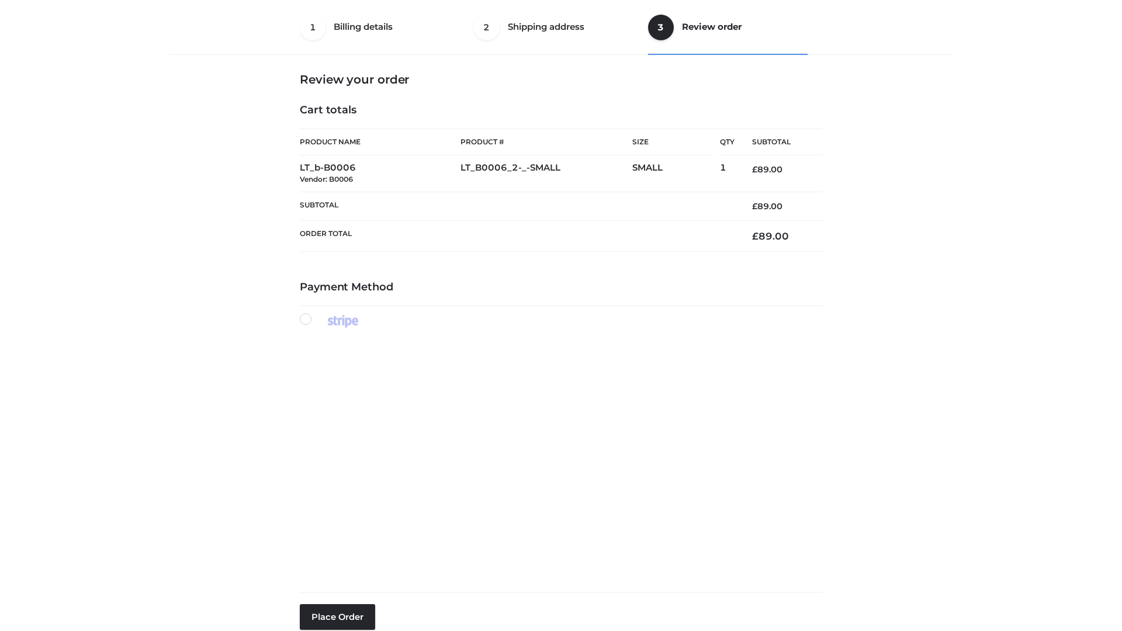  What do you see at coordinates (561, 110) in the screenshot?
I see `h4: Cart totals` at bounding box center [561, 110].